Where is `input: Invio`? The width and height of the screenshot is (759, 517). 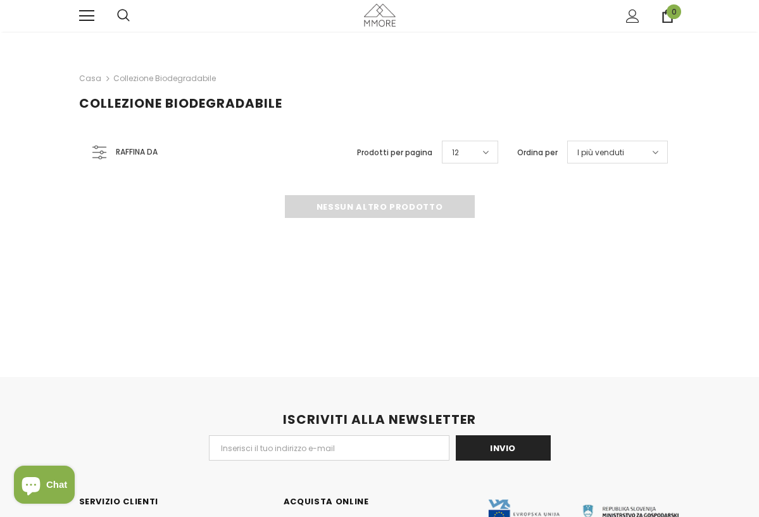
input: Invio is located at coordinates (503, 448).